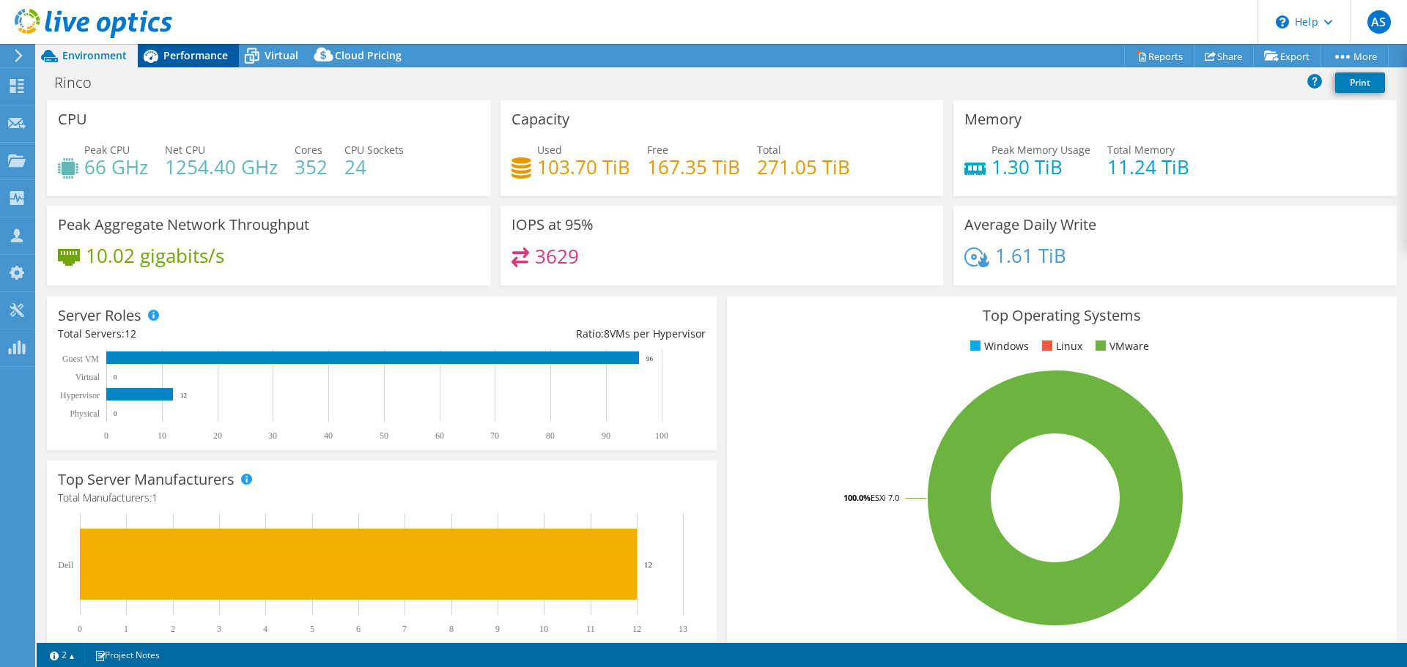  What do you see at coordinates (606, 436) in the screenshot?
I see `text: 90` at bounding box center [606, 436].